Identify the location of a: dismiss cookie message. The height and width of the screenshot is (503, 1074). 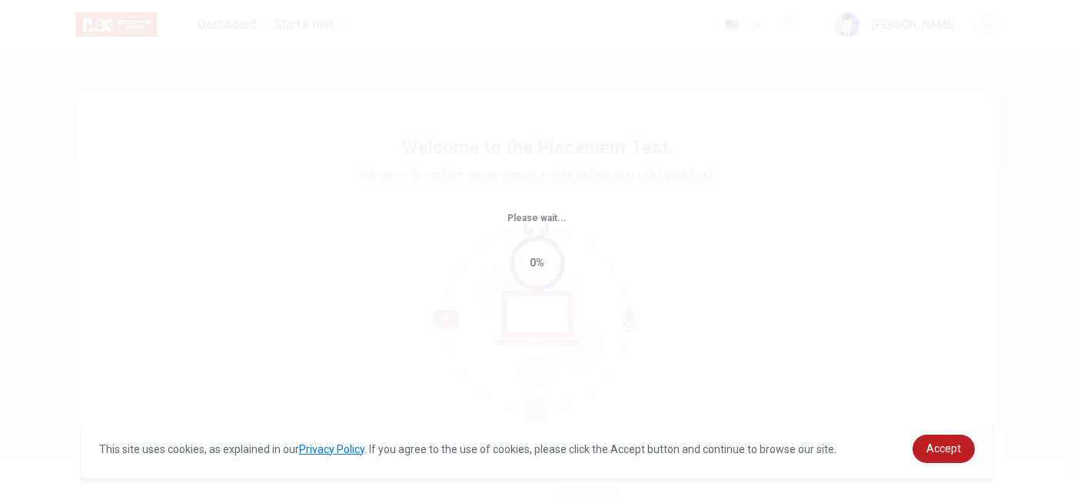
(943, 449).